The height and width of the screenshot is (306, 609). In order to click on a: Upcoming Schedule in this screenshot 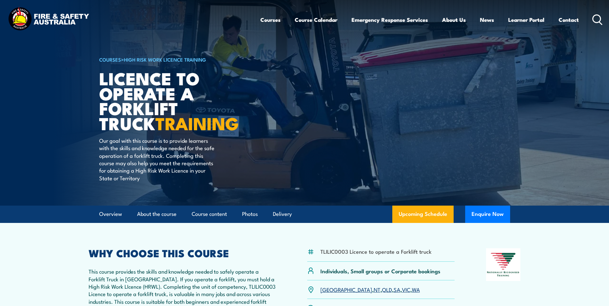, I will do `click(423, 214)`.